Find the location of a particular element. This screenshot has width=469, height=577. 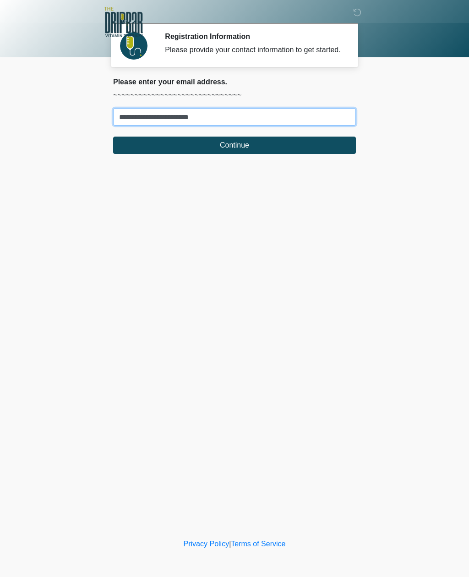

img: The DRIPBaR - Alamo Ranch SATX Logo is located at coordinates (123, 22).